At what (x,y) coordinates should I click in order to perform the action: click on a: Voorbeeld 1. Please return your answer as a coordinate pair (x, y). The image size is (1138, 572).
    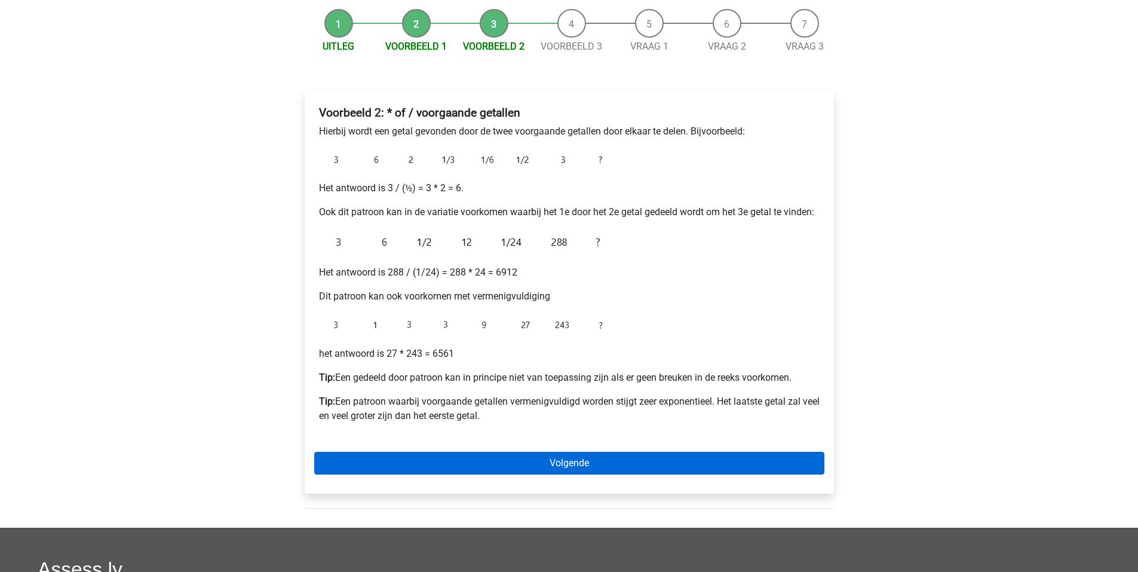
    Looking at the image, I should click on (416, 46).